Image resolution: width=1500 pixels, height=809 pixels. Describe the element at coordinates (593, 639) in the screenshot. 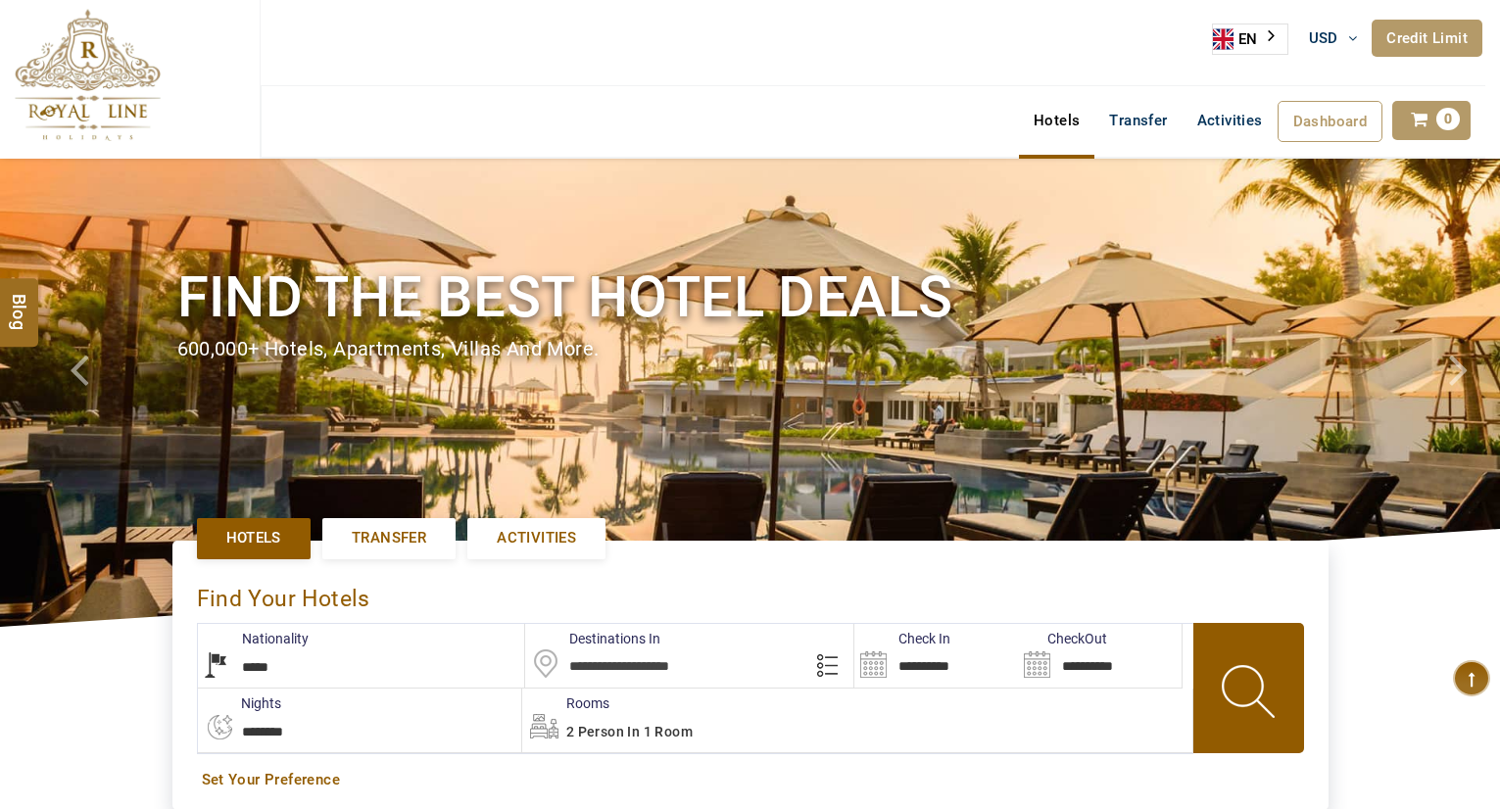

I see `label: Destinations In` at that location.